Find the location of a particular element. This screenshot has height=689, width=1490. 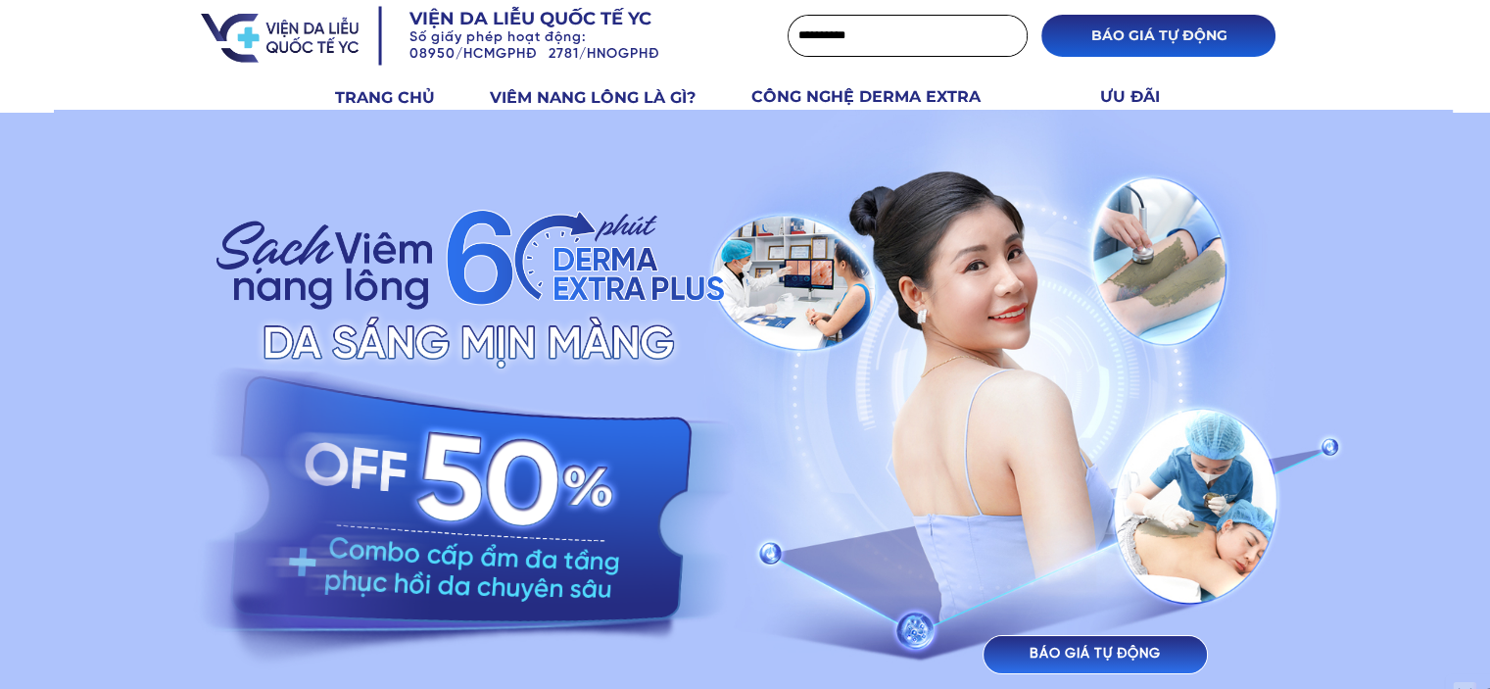

h3: VIÊM NANG LÔNG LÀ GÌ? is located at coordinates (610, 98).